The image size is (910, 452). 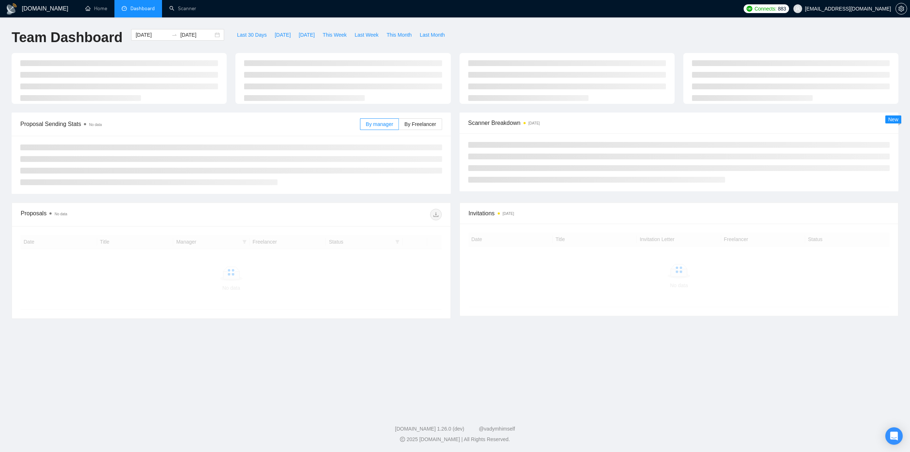 I want to click on input: End date, so click(x=197, y=35).